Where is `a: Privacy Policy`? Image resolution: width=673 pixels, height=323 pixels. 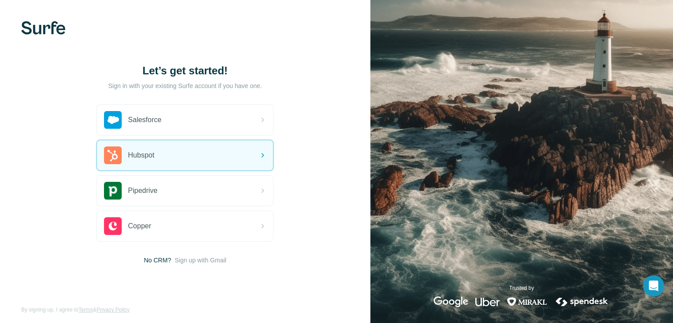 a: Privacy Policy is located at coordinates (113, 310).